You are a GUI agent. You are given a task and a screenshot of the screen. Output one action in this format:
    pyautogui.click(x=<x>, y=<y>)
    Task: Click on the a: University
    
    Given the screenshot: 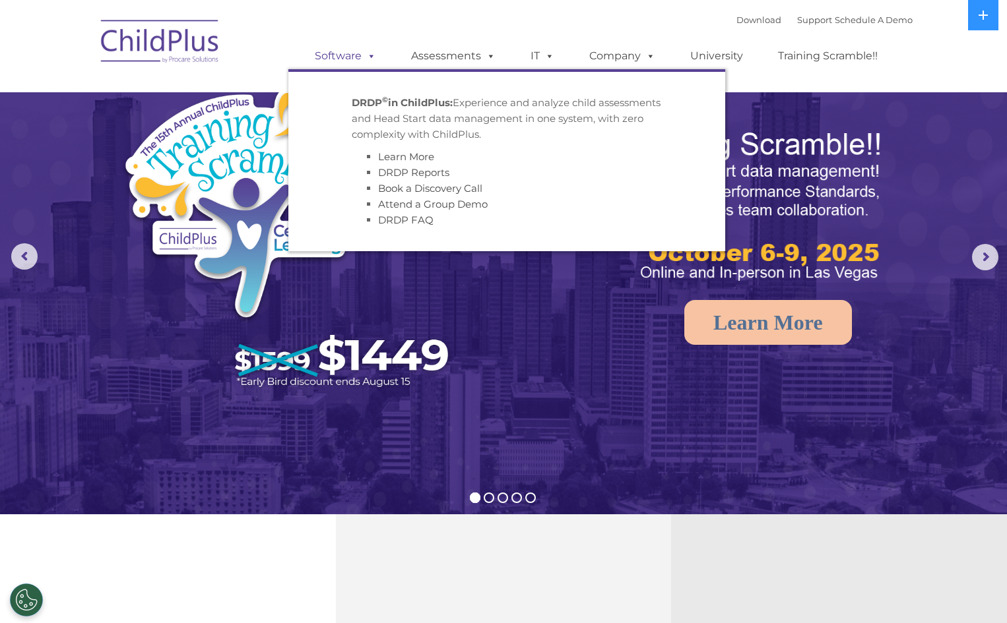 What is the action you would take?
    pyautogui.click(x=716, y=56)
    